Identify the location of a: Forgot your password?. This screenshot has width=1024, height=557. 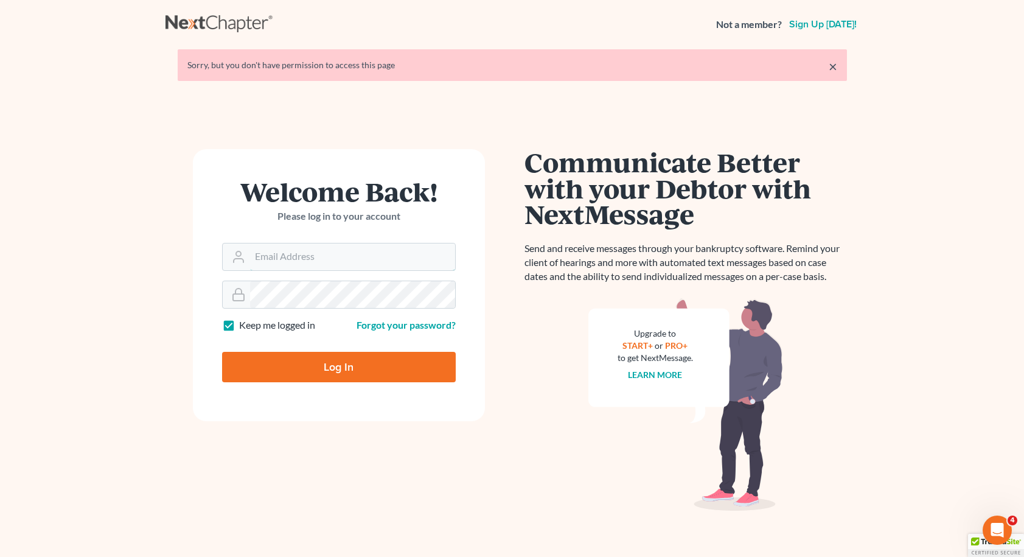
(406, 324).